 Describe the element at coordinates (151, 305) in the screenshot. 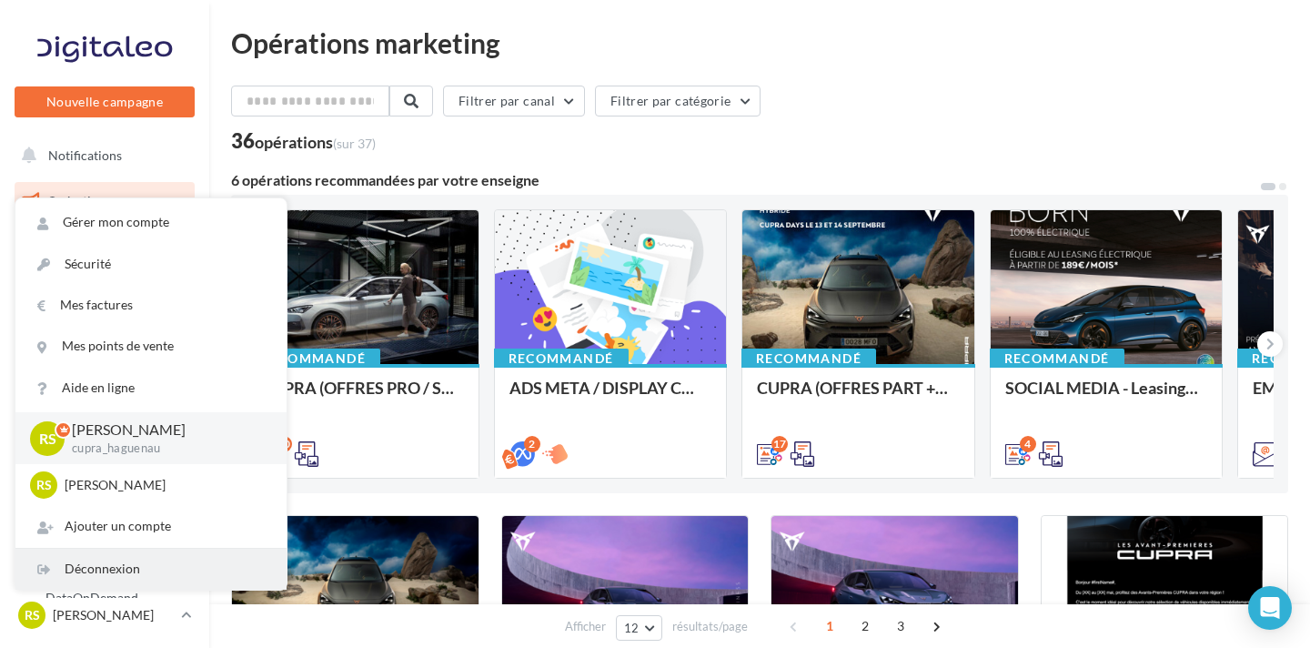

I see `a: Mes factures` at that location.